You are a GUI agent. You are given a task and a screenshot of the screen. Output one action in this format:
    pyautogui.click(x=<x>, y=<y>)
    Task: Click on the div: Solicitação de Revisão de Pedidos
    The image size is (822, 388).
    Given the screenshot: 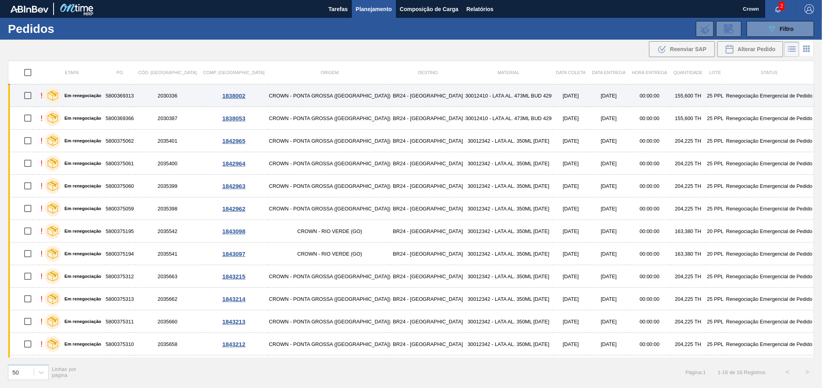 What is the action you would take?
    pyautogui.click(x=728, y=29)
    